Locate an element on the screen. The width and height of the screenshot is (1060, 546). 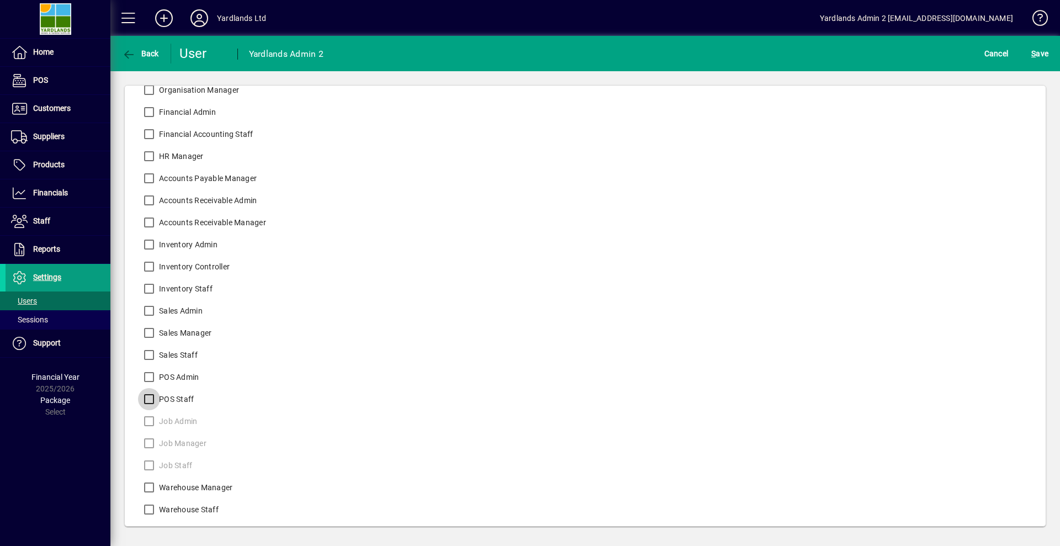
label: Financial Admin is located at coordinates (186, 112).